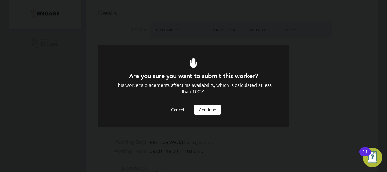  Describe the element at coordinates (193, 76) in the screenshot. I see `h1: Are you sure you want to submit this worker?` at that location.